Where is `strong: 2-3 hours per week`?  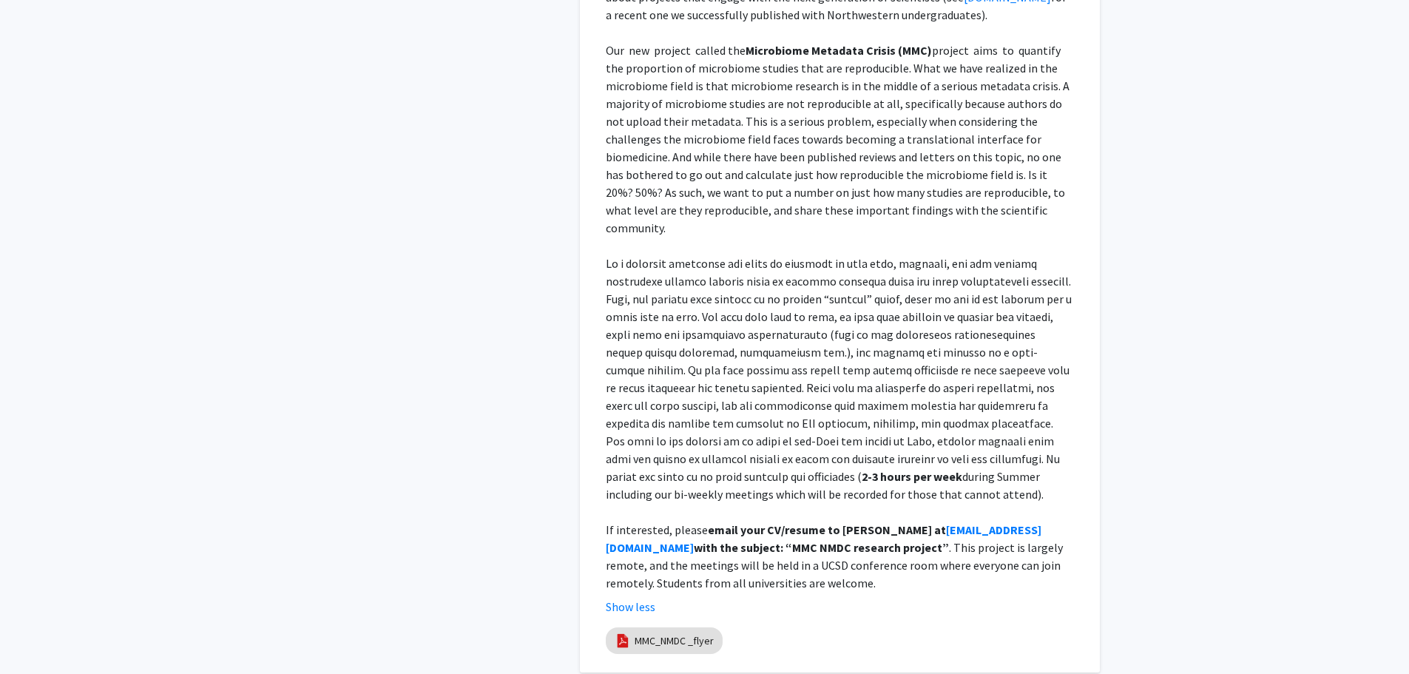
strong: 2-3 hours per week is located at coordinates (912, 476).